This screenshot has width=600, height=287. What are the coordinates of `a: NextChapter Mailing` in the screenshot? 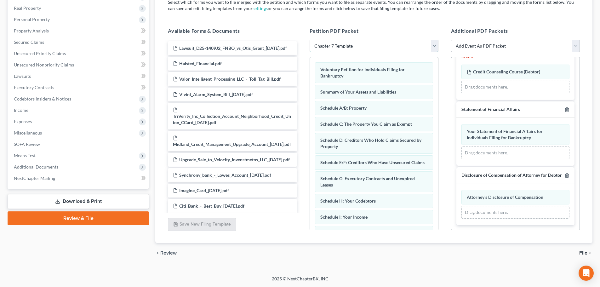 It's located at (79, 178).